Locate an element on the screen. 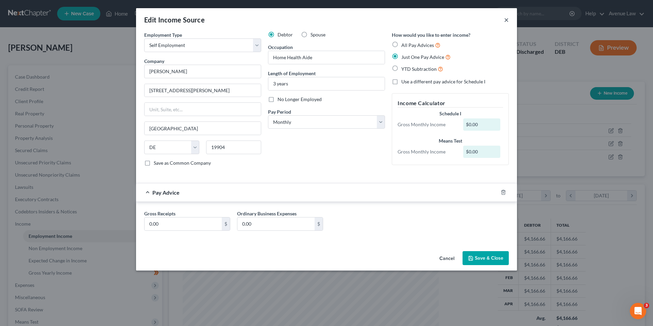 This screenshot has height=326, width=653. span: Spouse is located at coordinates (318, 34).